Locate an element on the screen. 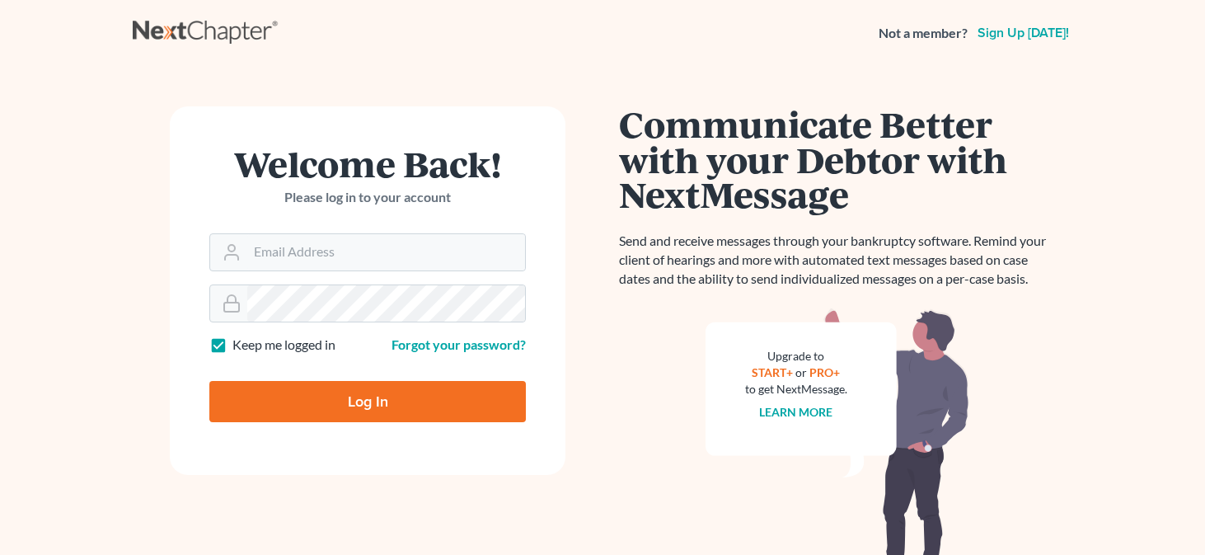 The image size is (1205, 555). div: Upgrade to is located at coordinates (796, 356).